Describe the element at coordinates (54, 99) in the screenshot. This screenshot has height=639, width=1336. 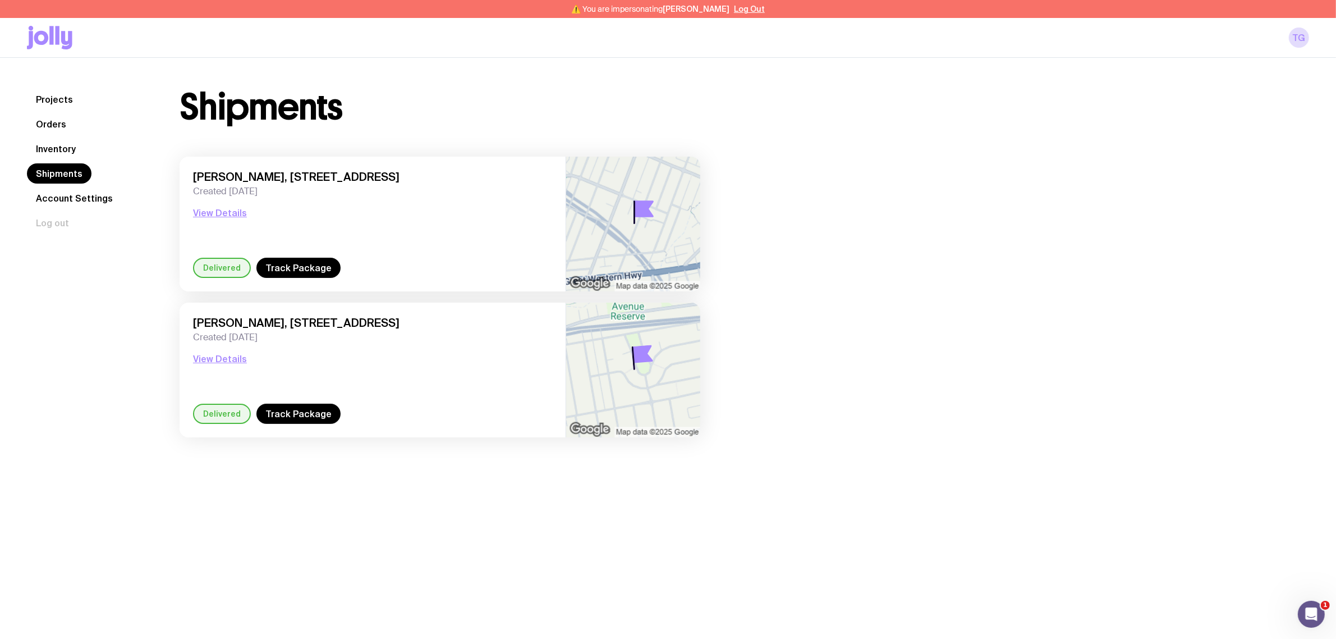
I see `a: Projects` at that location.